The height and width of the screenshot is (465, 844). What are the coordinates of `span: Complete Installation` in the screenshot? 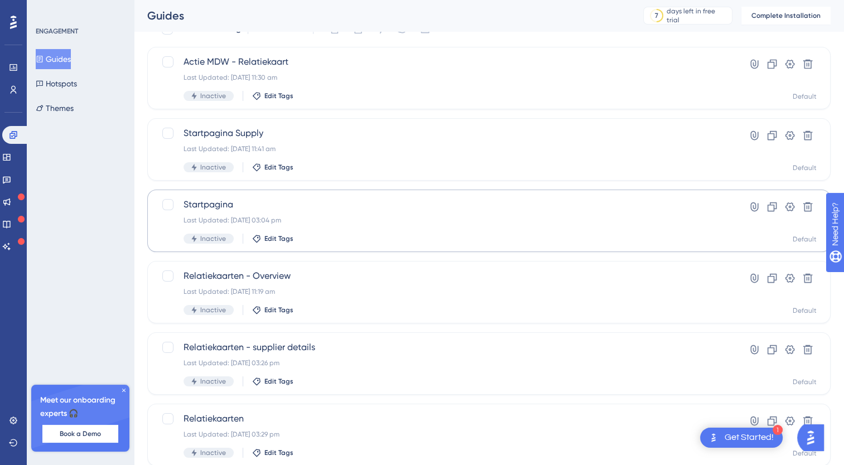 It's located at (786, 16).